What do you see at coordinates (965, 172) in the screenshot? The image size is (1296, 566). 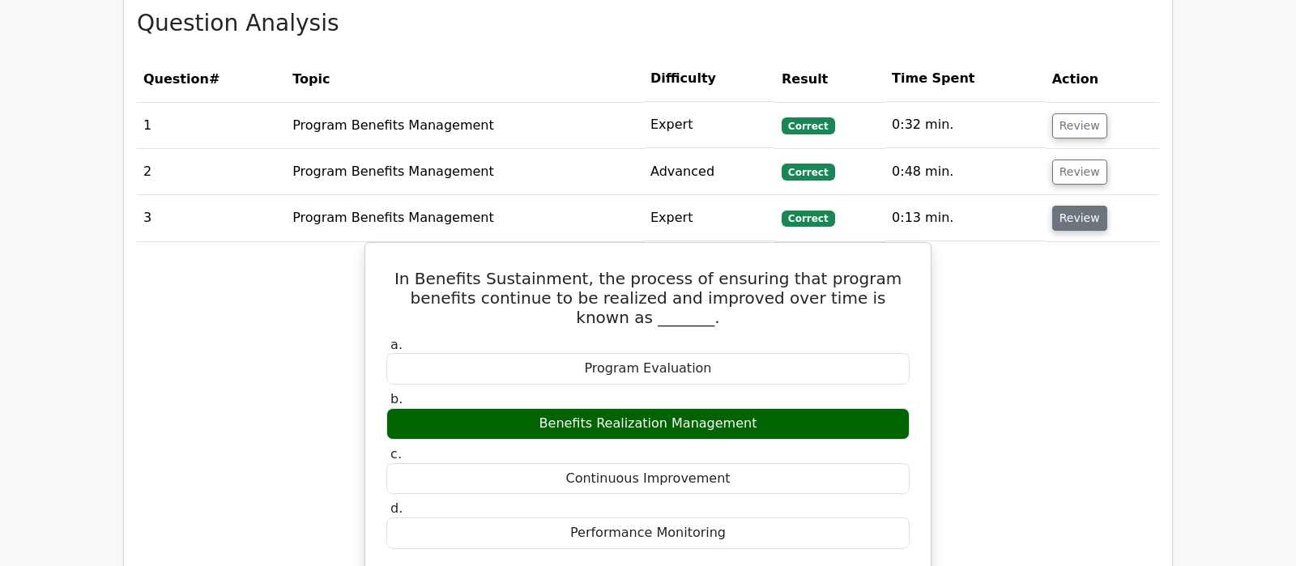 I see `td: 0:48 min.` at bounding box center [965, 172].